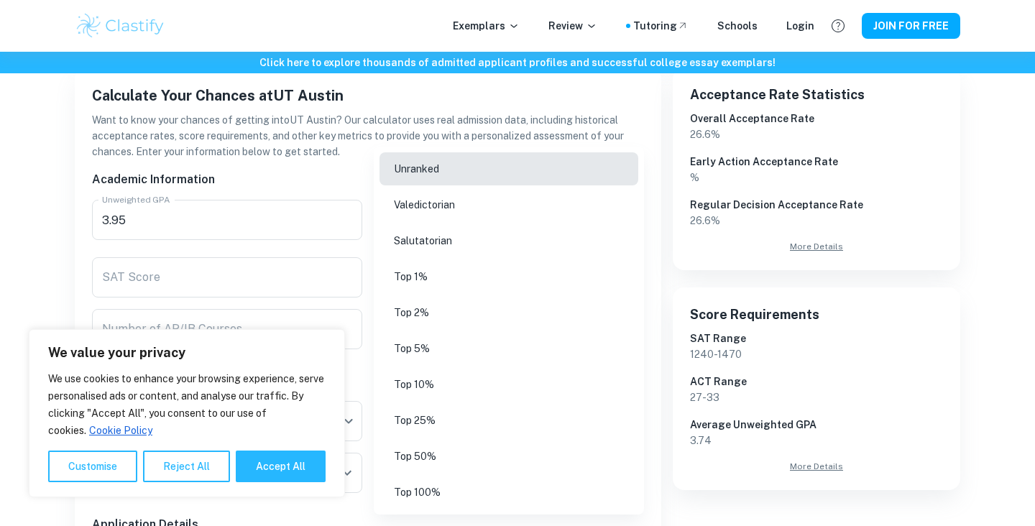  I want to click on li: Top 10%, so click(509, 385).